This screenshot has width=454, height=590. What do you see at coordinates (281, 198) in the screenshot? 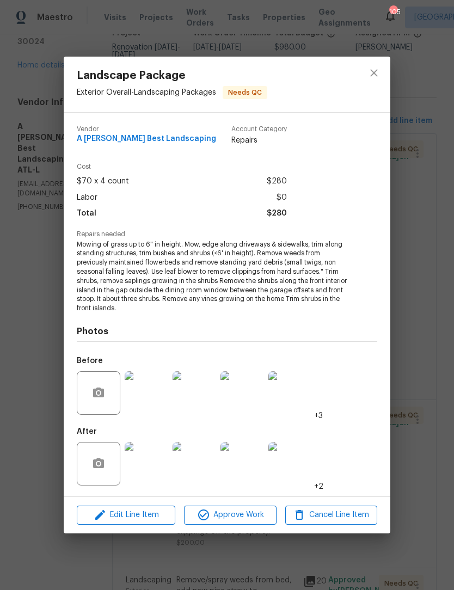
I see `span: $0` at bounding box center [281, 198].